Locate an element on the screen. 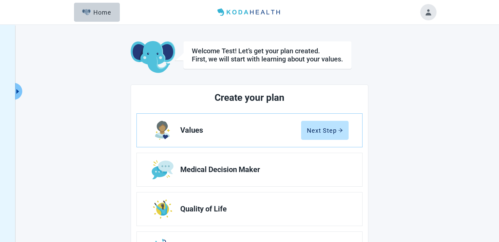 The image size is (499, 242). img: Elephant is located at coordinates (86, 12).